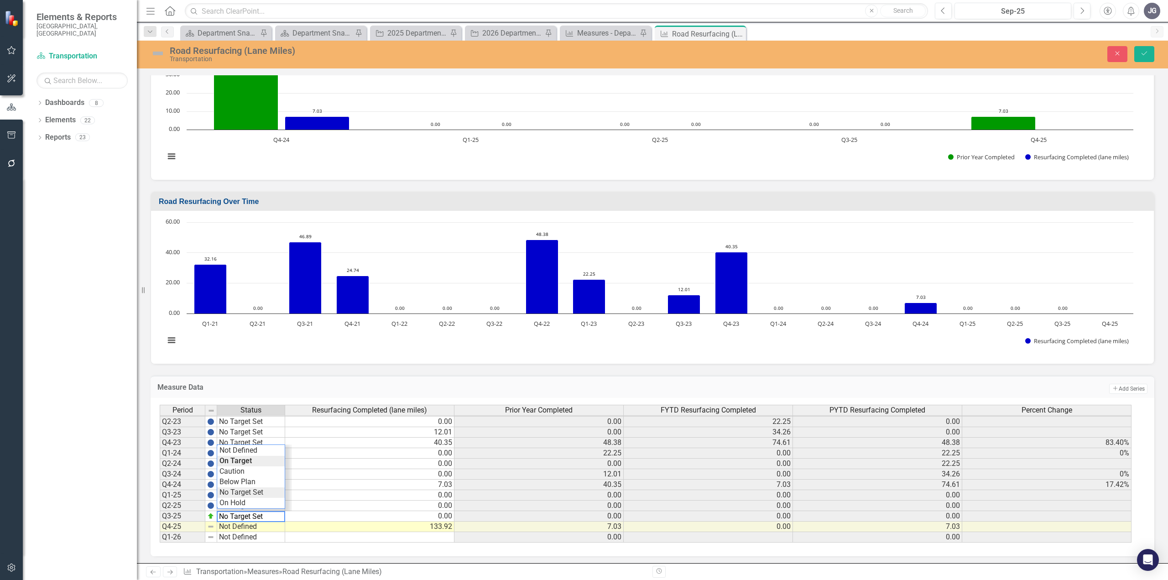 Image resolution: width=1168 pixels, height=580 pixels. Describe the element at coordinates (539, 410) in the screenshot. I see `span: Prior Year Completed` at that location.